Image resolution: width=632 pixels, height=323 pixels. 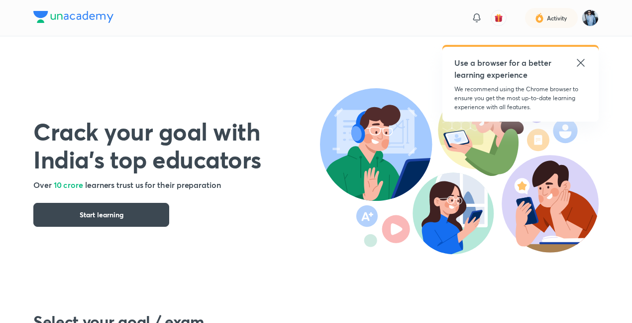 What do you see at coordinates (499, 18) in the screenshot?
I see `img: avatar` at bounding box center [499, 18].